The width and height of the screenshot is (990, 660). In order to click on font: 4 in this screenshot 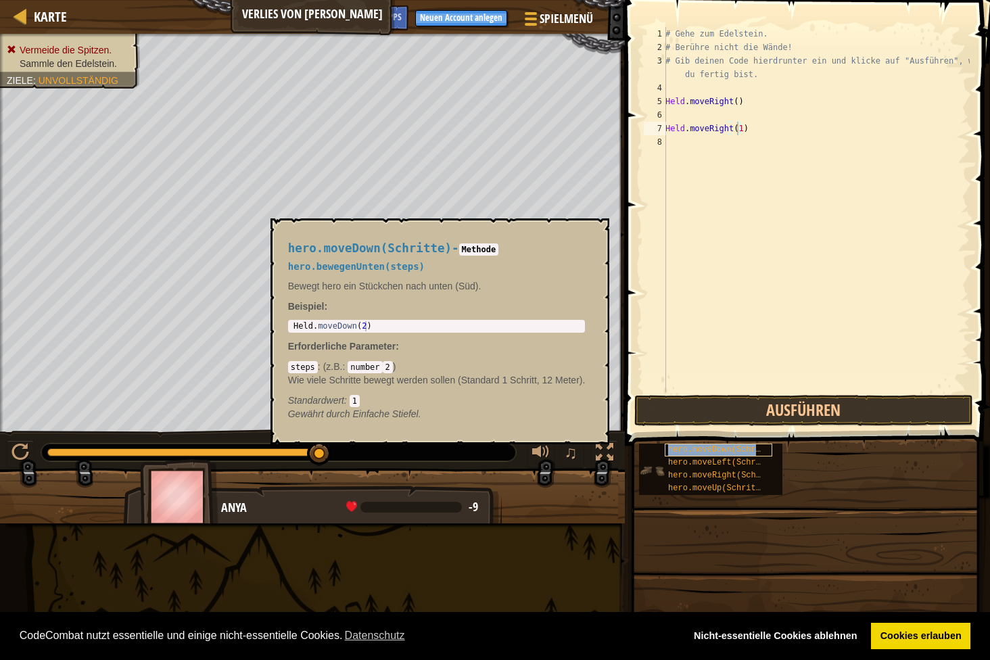, I will do `click(659, 88)`.